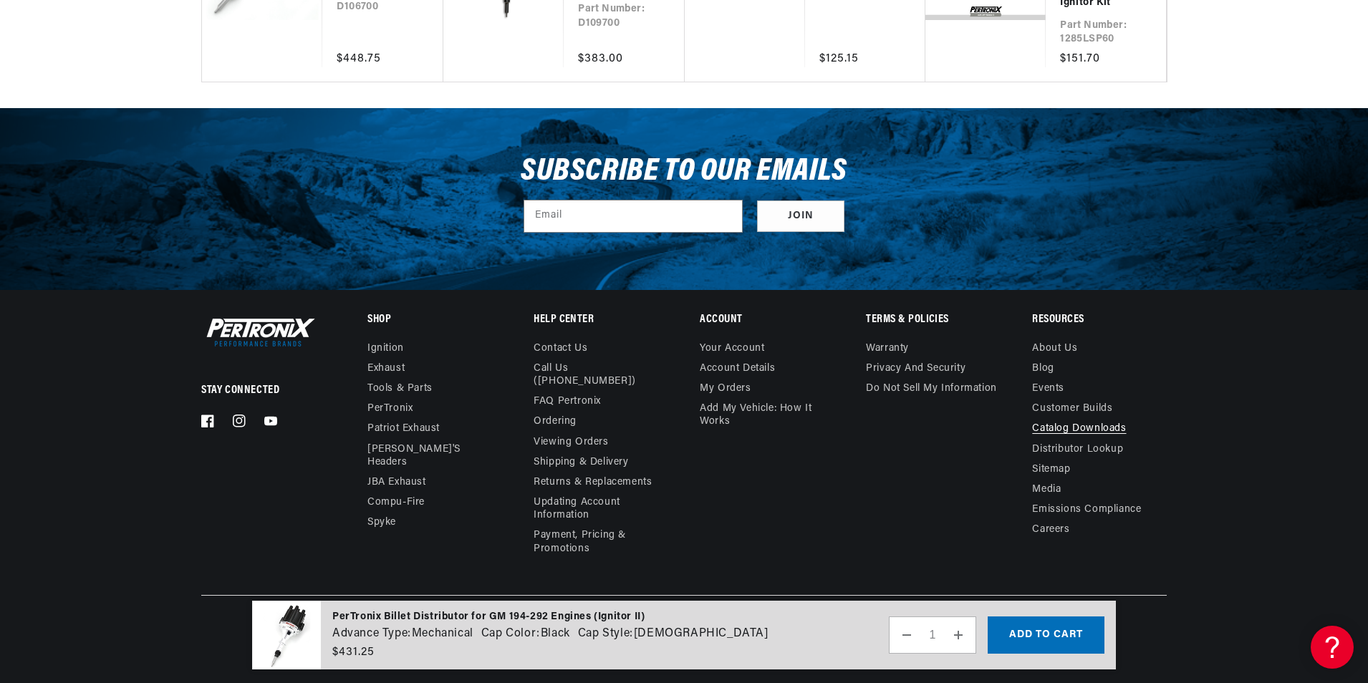 This screenshot has height=683, width=1368. What do you see at coordinates (1051, 470) in the screenshot?
I see `a: Sitemap` at bounding box center [1051, 470].